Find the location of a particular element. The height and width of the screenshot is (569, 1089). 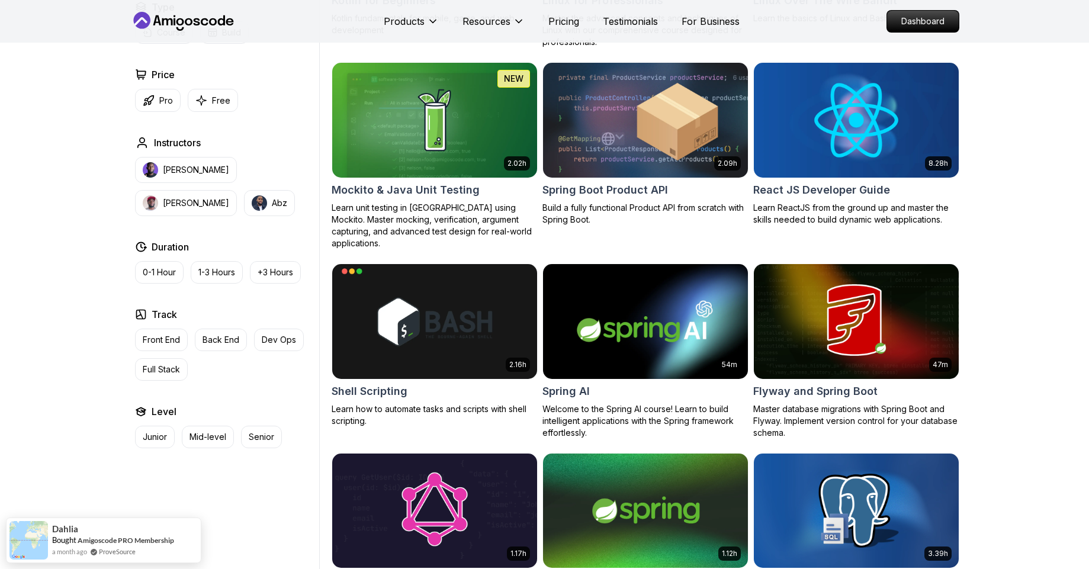

a: Spring Boot Product API card2.09hSpring Boot Product APIBuild a fully functional Product API from... is located at coordinates (645, 144).